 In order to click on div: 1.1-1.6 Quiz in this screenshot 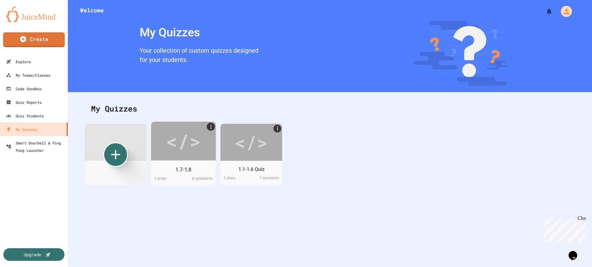, I will do `click(251, 170)`.